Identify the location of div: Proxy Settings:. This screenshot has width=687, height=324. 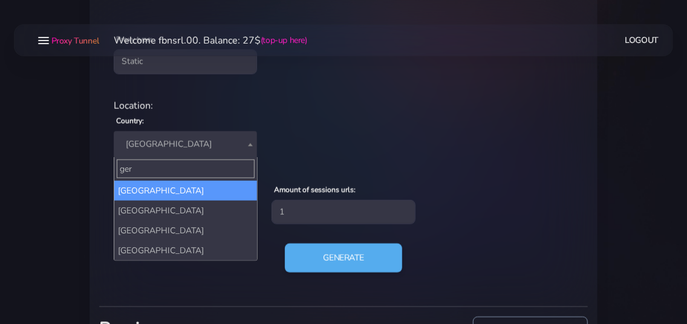
(343, 175).